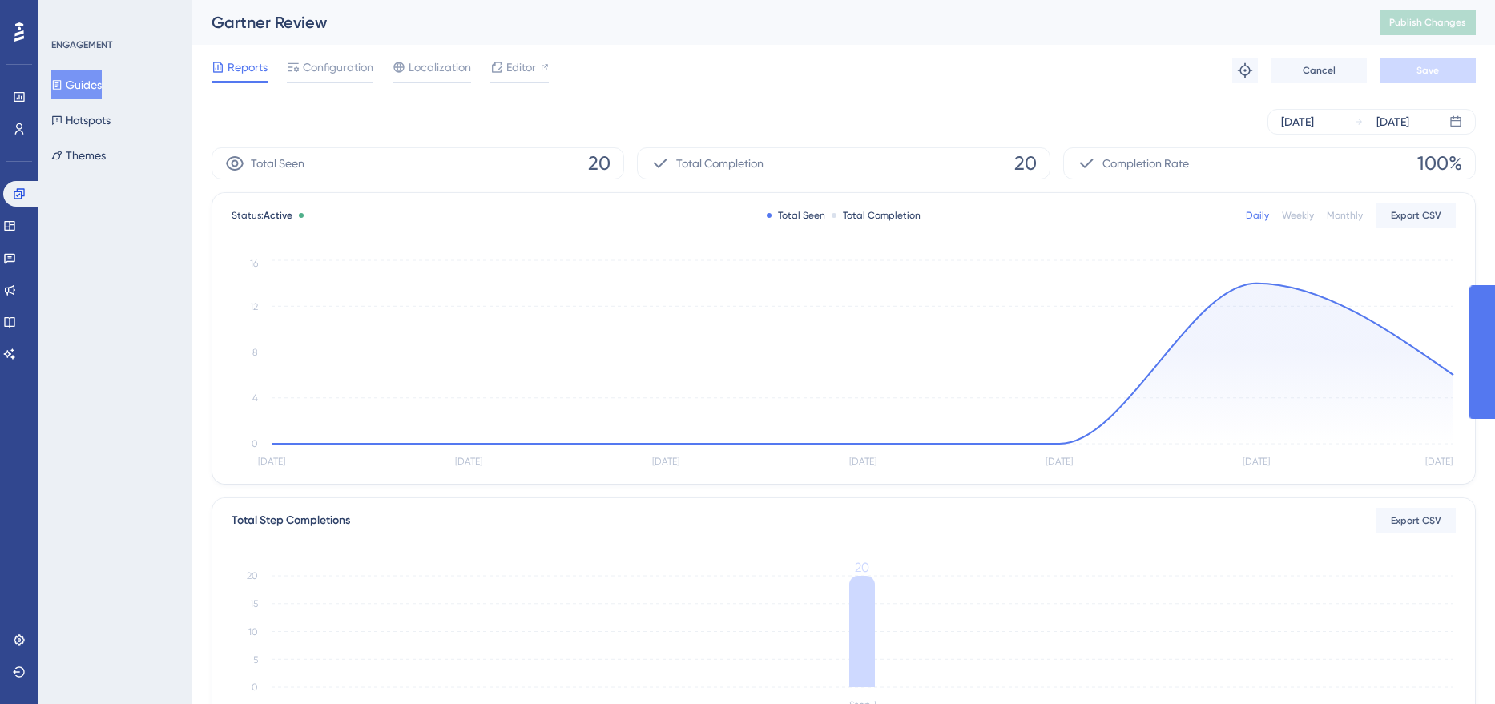  What do you see at coordinates (262, 215) in the screenshot?
I see `span: Status:` at bounding box center [262, 215].